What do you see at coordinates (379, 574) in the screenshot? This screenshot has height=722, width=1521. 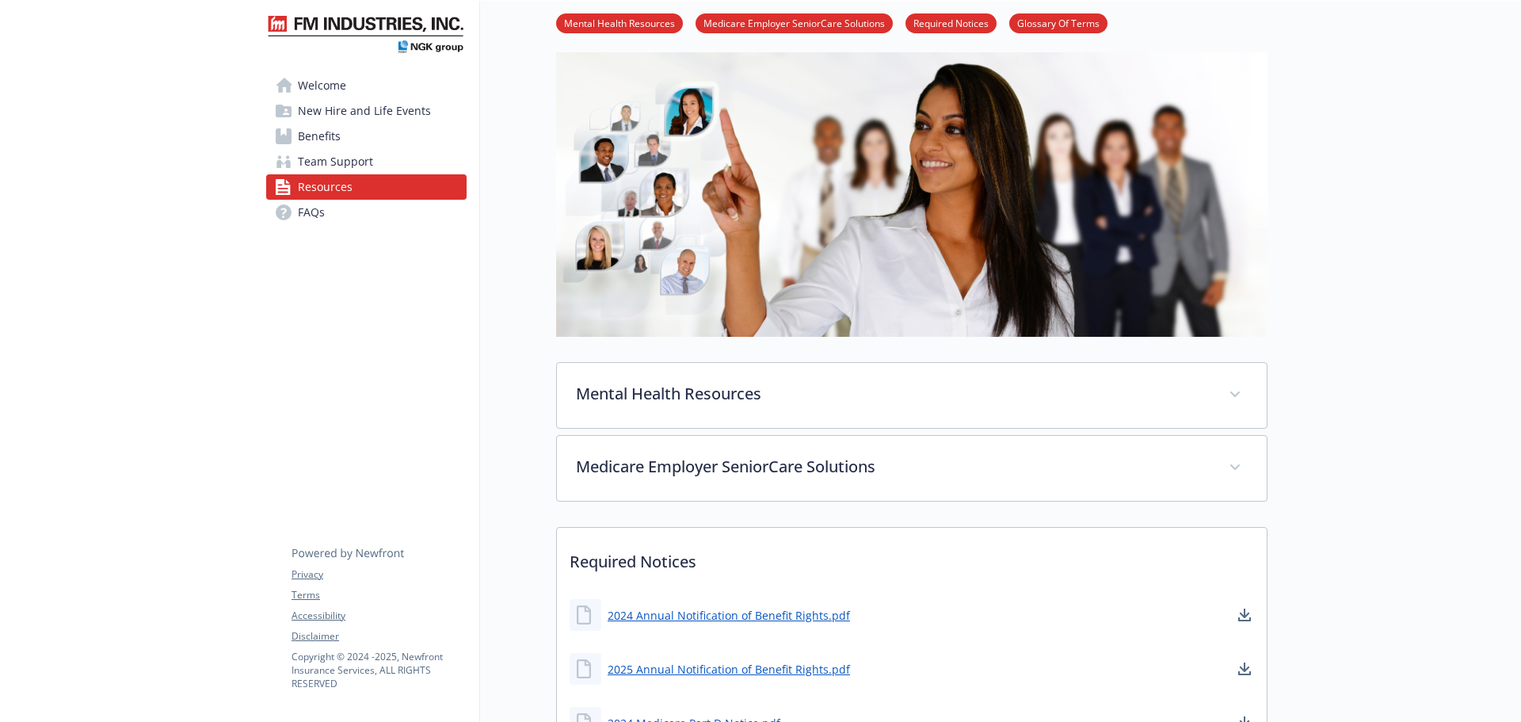 I see `a: Privacy` at bounding box center [379, 574].